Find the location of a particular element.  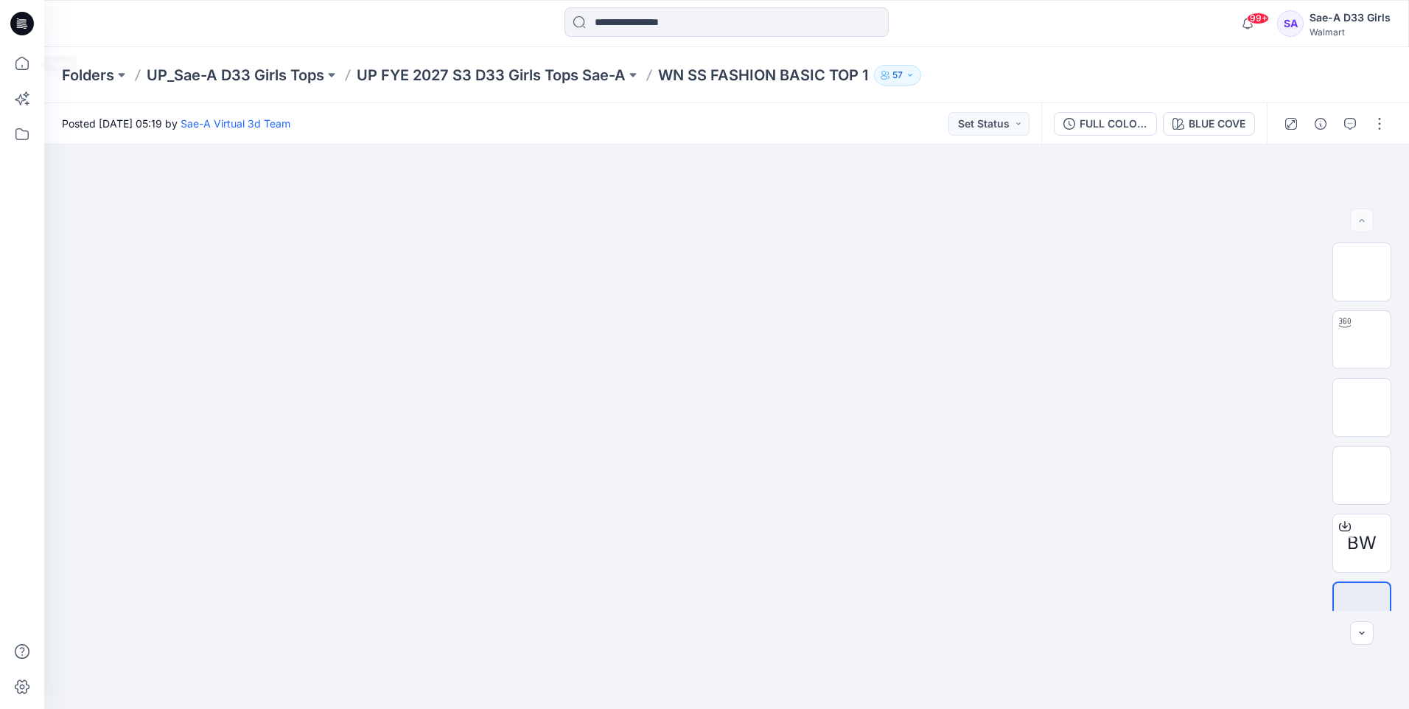

div: Walmart is located at coordinates (1351, 32).